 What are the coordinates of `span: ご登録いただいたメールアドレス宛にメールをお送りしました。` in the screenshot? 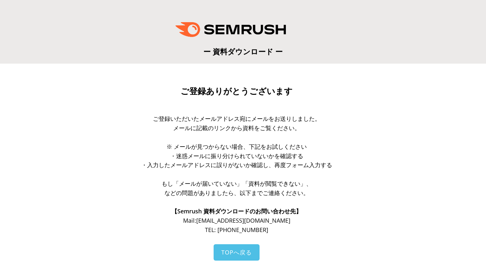 It's located at (237, 119).